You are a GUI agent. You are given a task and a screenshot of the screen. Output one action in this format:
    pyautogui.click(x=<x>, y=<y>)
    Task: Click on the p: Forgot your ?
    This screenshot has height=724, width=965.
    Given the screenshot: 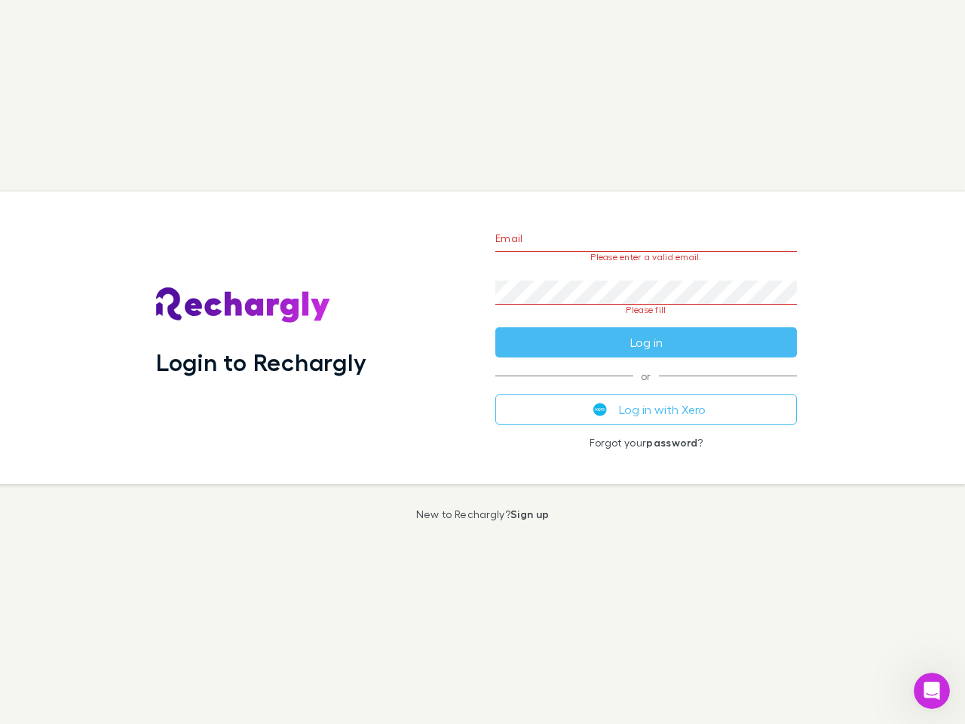 What is the action you would take?
    pyautogui.click(x=646, y=442)
    